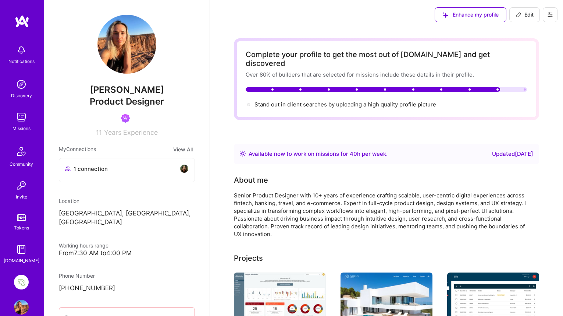 The height and width of the screenshot is (316, 563). What do you see at coordinates (183, 149) in the screenshot?
I see `button: View All` at bounding box center [183, 149].